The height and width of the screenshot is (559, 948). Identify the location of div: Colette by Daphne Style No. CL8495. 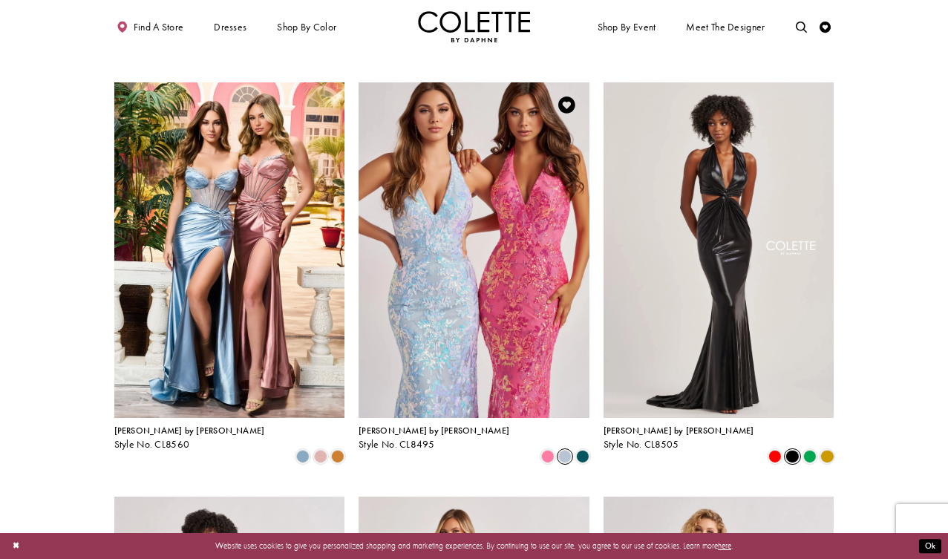
(434, 438).